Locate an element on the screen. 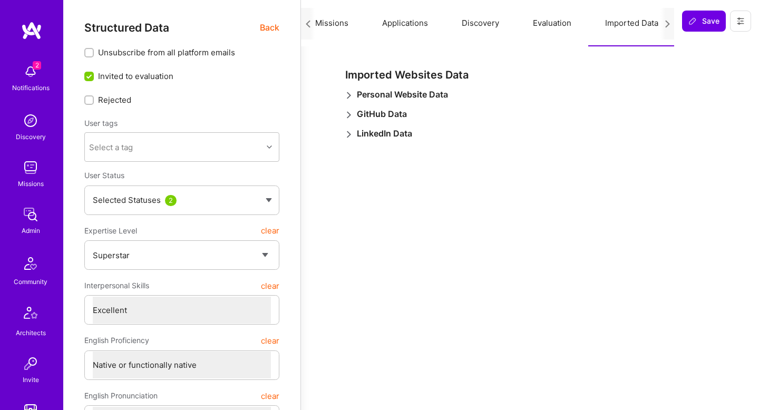 This screenshot has width=759, height=410. div: Discovery is located at coordinates (31, 137).